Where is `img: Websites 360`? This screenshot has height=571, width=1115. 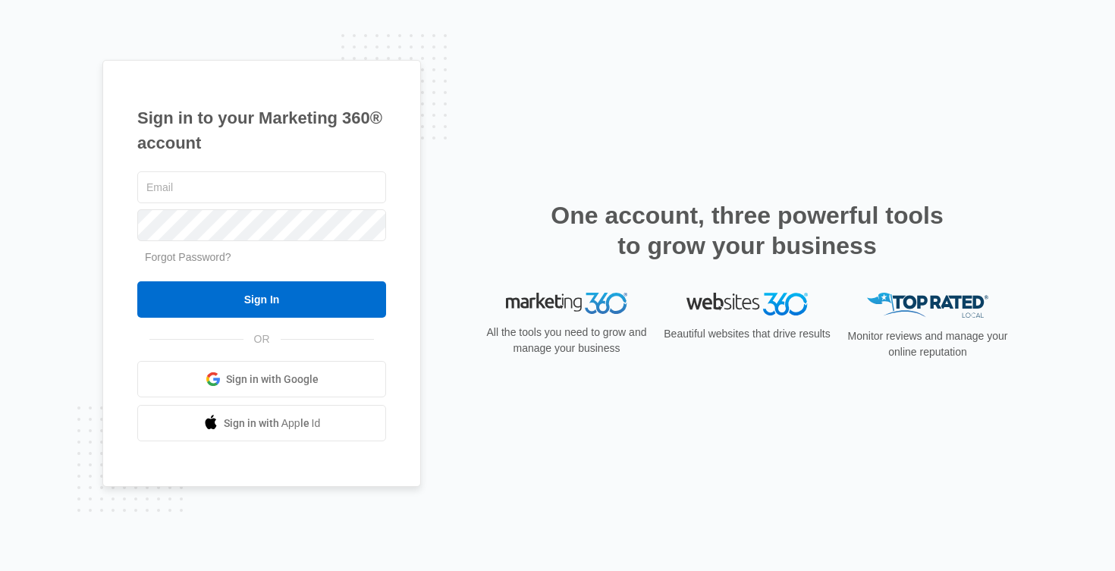 img: Websites 360 is located at coordinates (747, 303).